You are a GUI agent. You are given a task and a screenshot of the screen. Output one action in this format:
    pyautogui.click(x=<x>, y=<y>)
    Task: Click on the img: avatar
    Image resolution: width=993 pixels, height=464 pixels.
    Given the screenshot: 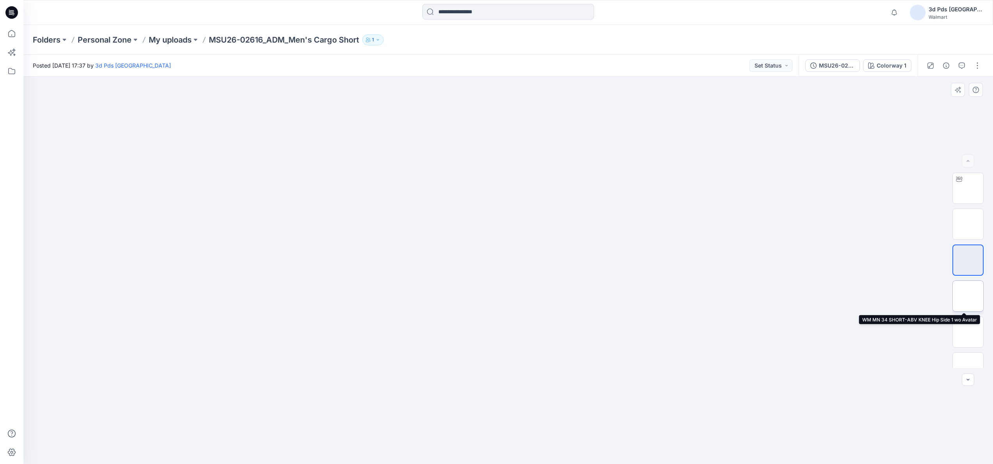 What is the action you would take?
    pyautogui.click(x=918, y=12)
    